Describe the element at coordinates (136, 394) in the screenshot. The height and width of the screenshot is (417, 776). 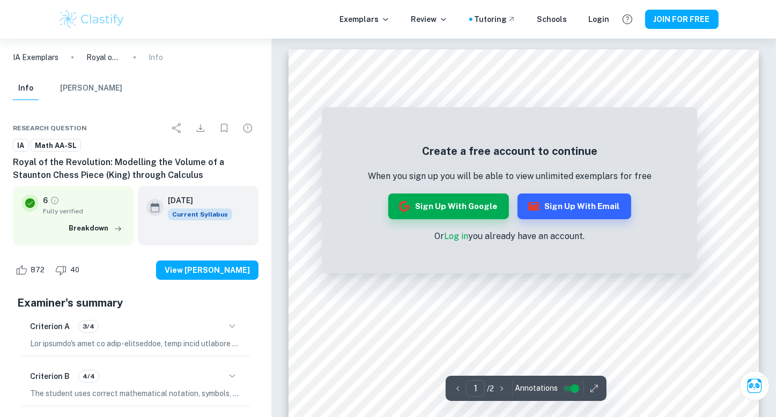
I see `p: The student uses correct mathematical notation, symbols, and terminology consistently and accurat...` at that location.